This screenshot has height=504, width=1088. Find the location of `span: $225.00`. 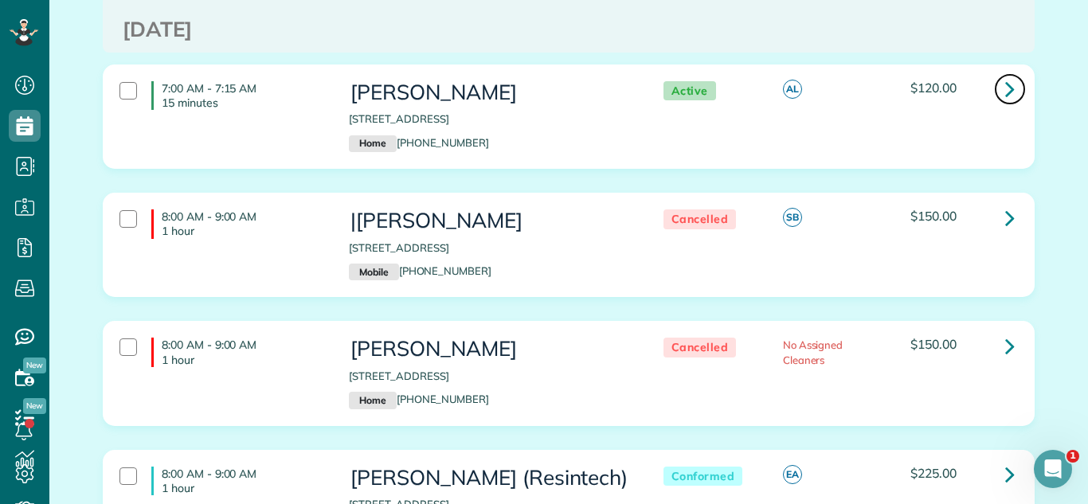

span: $225.00 is located at coordinates (934, 473).